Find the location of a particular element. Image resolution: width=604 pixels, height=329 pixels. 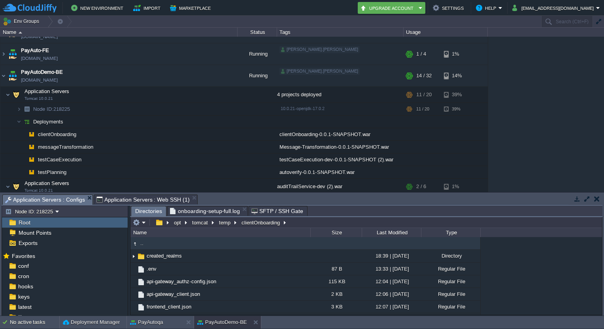

div: 14 / 32 is located at coordinates (424, 76).